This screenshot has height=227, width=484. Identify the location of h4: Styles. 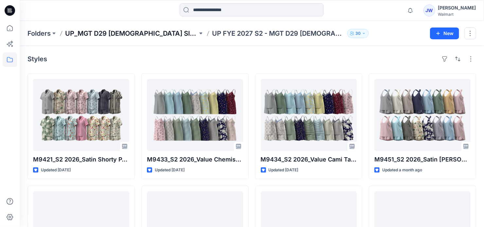
(37, 59).